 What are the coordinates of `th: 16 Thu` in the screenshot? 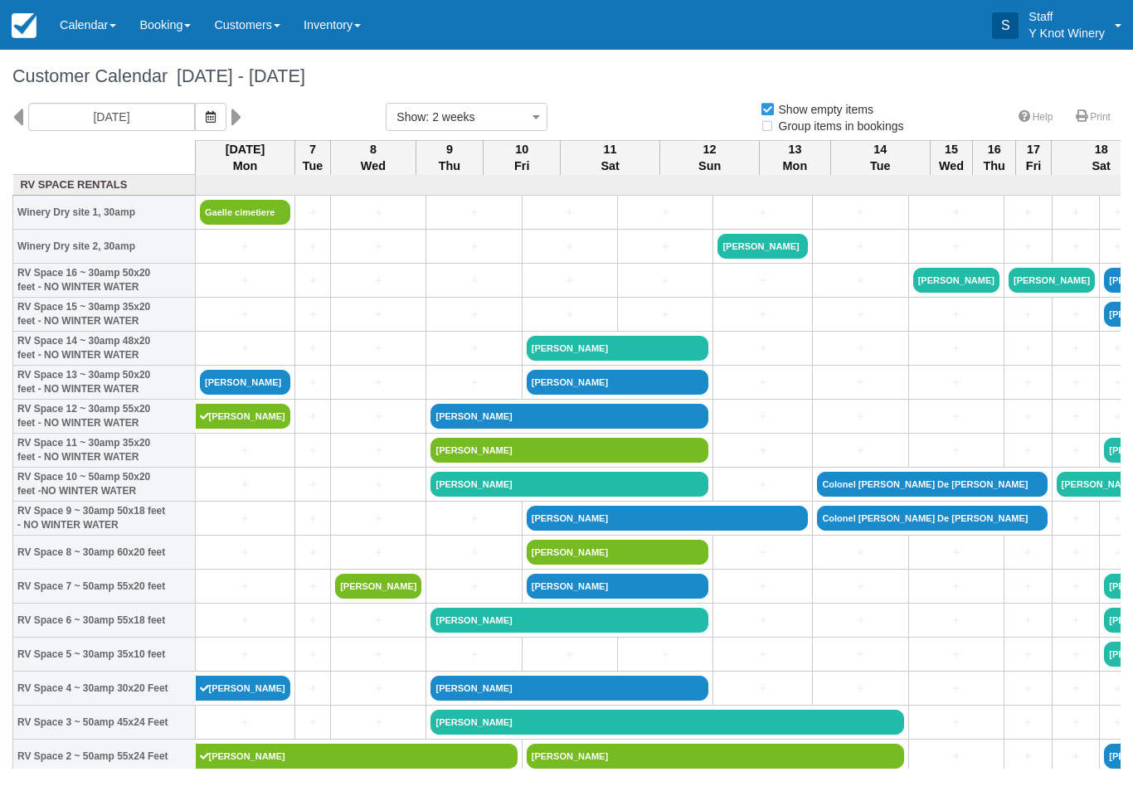 It's located at (994, 158).